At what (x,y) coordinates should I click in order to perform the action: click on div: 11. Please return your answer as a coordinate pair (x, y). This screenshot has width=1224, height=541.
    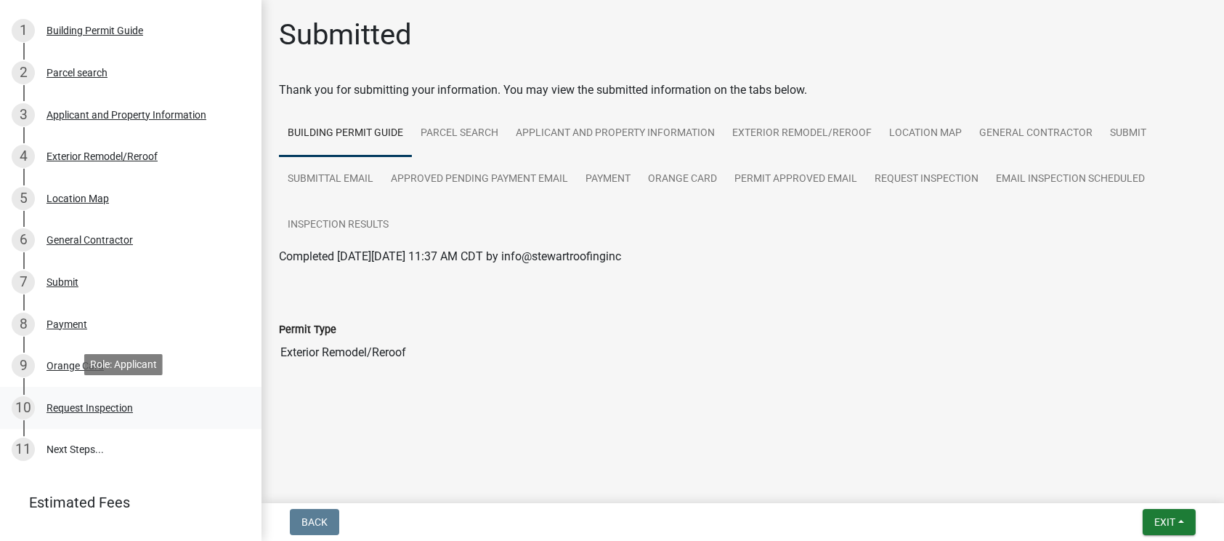
    Looking at the image, I should click on (23, 449).